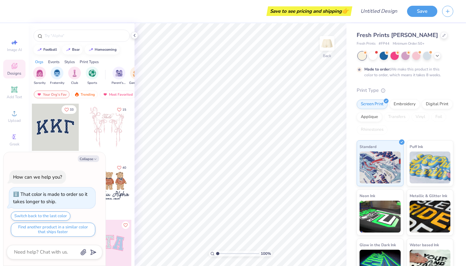 The width and height of the screenshot is (466, 266). What do you see at coordinates (53, 230) in the screenshot?
I see `button: Find another product in a similar color that ships faster` at bounding box center [53, 230].